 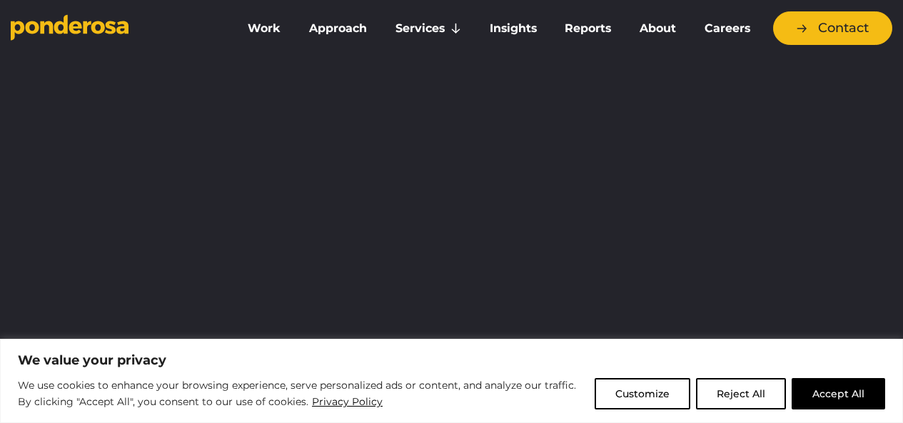 What do you see at coordinates (838, 394) in the screenshot?
I see `button: Accept All` at bounding box center [838, 394].